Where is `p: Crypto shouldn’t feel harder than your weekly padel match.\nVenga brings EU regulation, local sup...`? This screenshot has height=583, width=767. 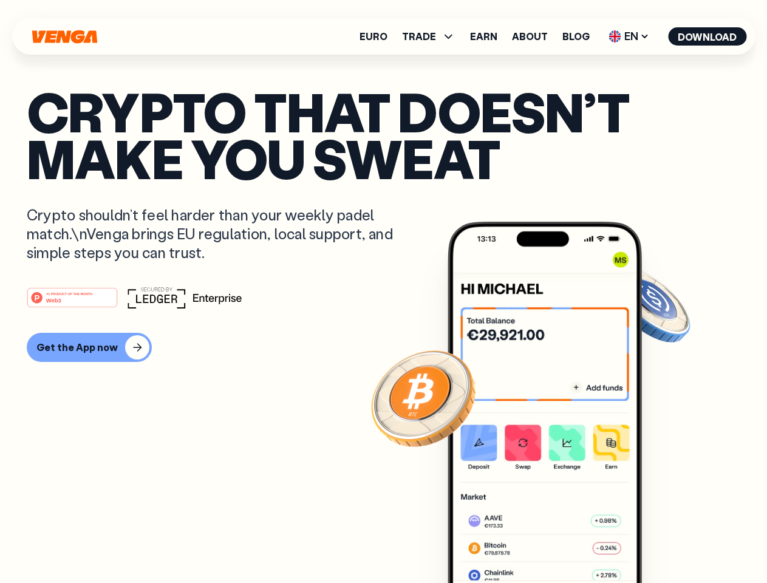 p: Crypto shouldn’t feel harder than your weekly padel match.\nVenga brings EU regulation, local sup... is located at coordinates (219, 234).